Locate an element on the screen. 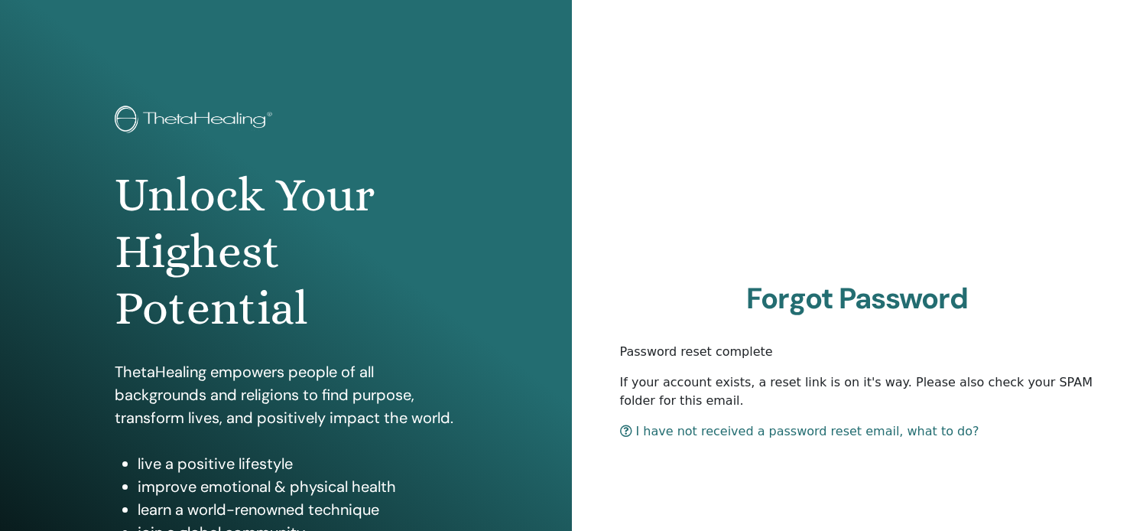 The image size is (1143, 531). li: learn a world-renowned technique is located at coordinates (297, 509).